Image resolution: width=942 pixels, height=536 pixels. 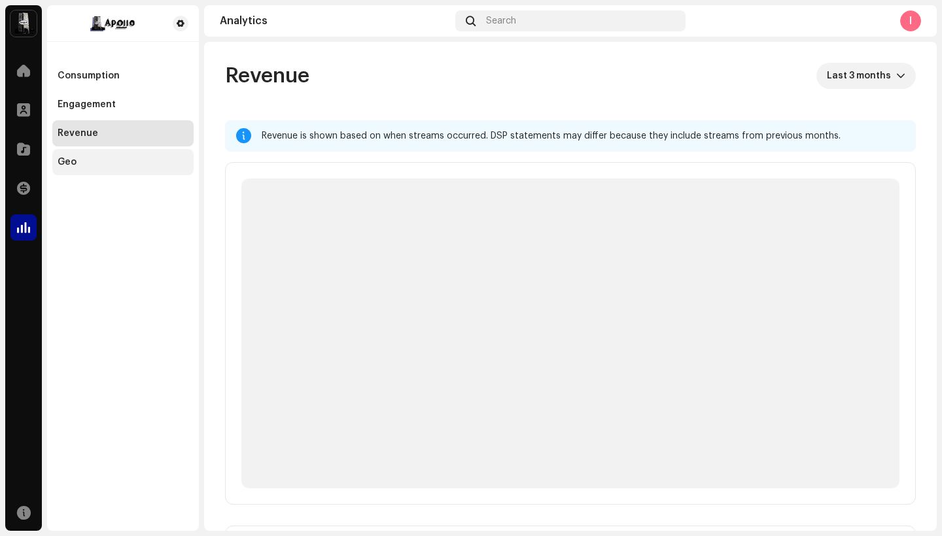 What do you see at coordinates (123, 162) in the screenshot?
I see `re-m-nav-item: Geo` at bounding box center [123, 162].